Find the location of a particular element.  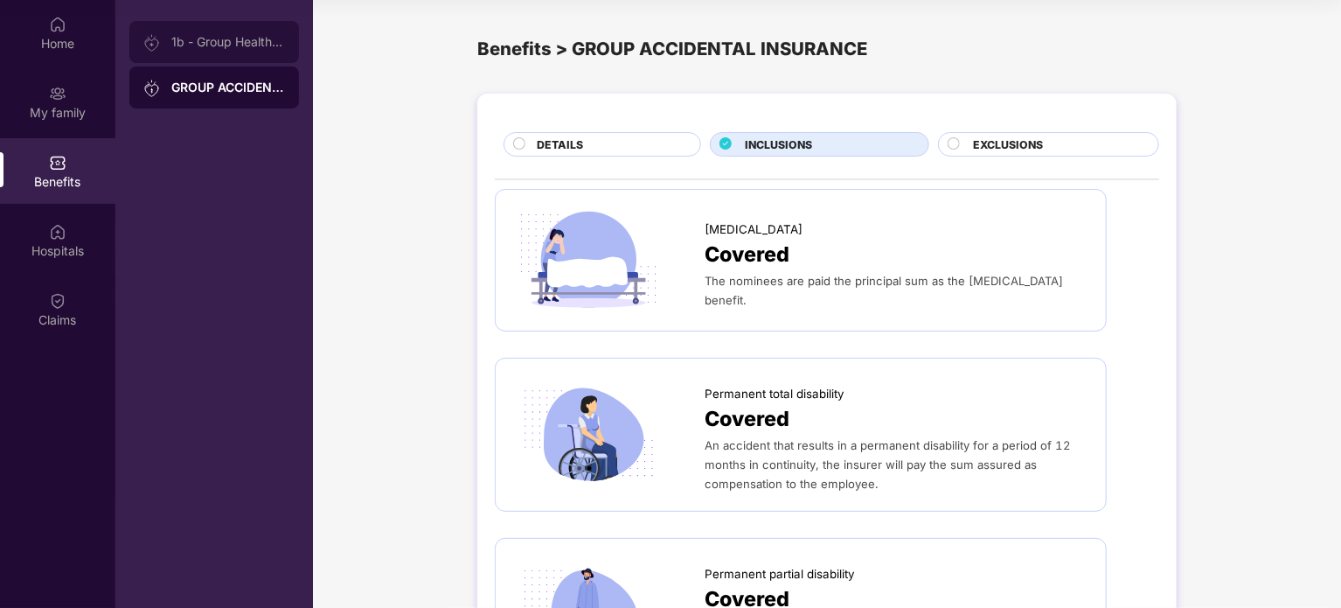

span: An accident that results in a permanent disability for a period of 12 months in continuity, the i... is located at coordinates (887, 464).